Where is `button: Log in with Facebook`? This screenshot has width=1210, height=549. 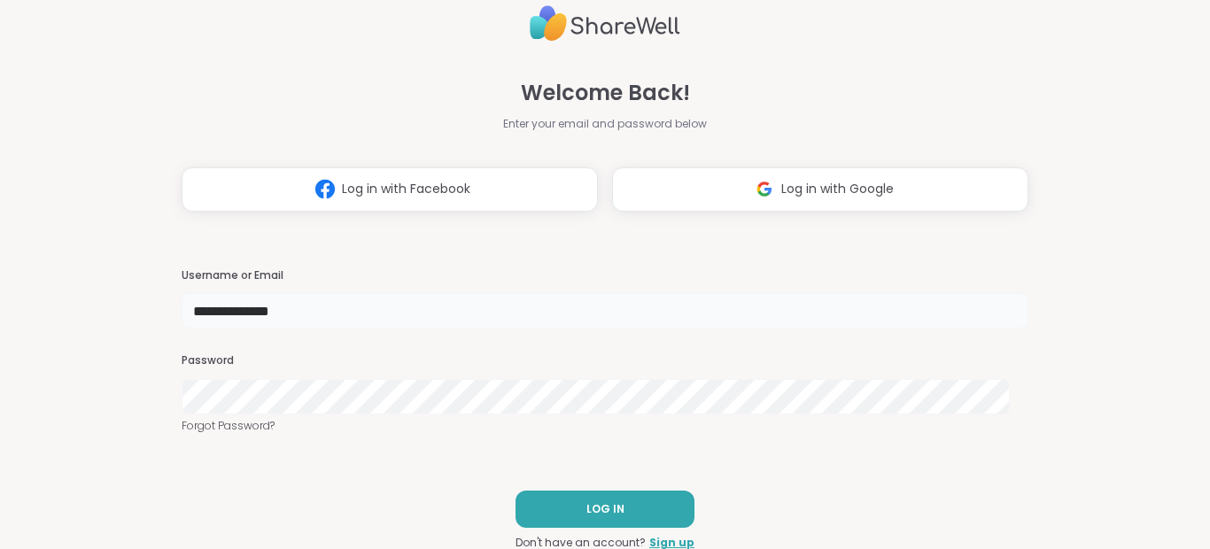
button: Log in with Facebook is located at coordinates (390, 190).